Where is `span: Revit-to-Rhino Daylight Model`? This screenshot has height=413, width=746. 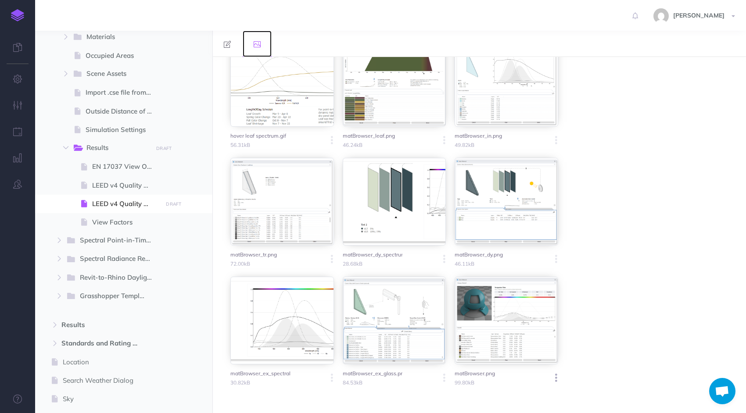 span: Revit-to-Rhino Daylight Model is located at coordinates (120, 278).